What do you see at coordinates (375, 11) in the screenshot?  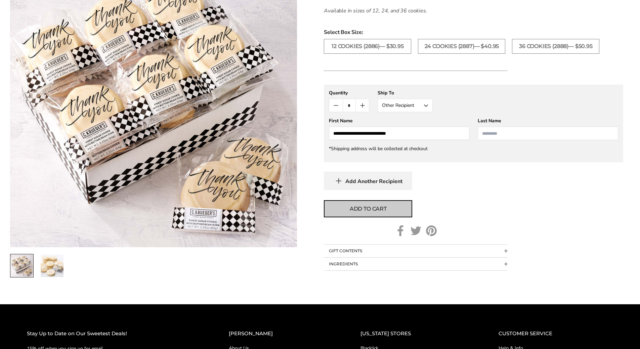 I see `em: Available in sizes of 12, 24, and 36 cookies.` at bounding box center [375, 11].